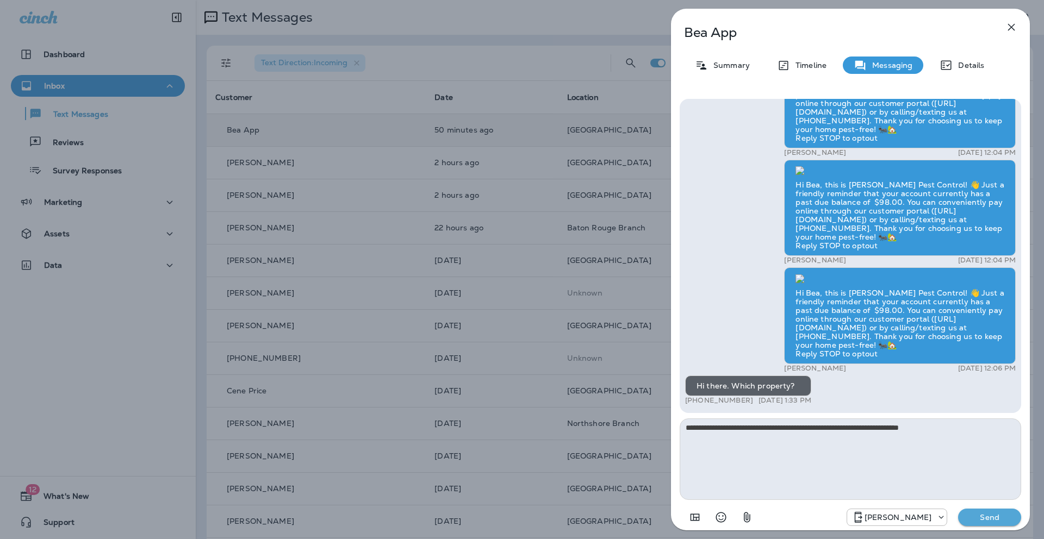  What do you see at coordinates (832, 33) in the screenshot?
I see `p: Bea App` at bounding box center [832, 33].